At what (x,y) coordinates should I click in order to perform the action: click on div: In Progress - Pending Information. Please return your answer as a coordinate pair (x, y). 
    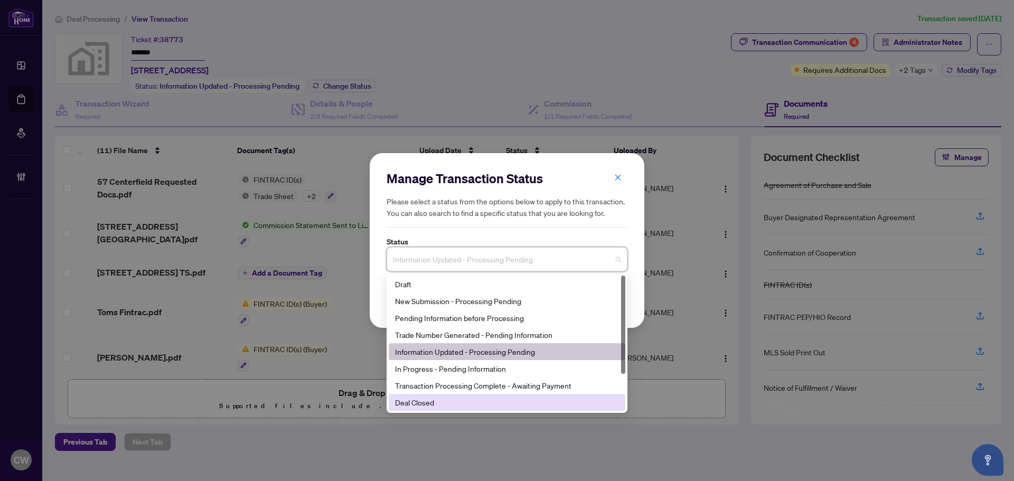
    Looking at the image, I should click on (507, 369).